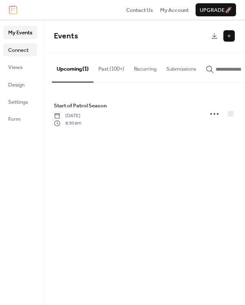 Image resolution: width=245 pixels, height=305 pixels. Describe the element at coordinates (15, 67) in the screenshot. I see `span: Views` at that location.